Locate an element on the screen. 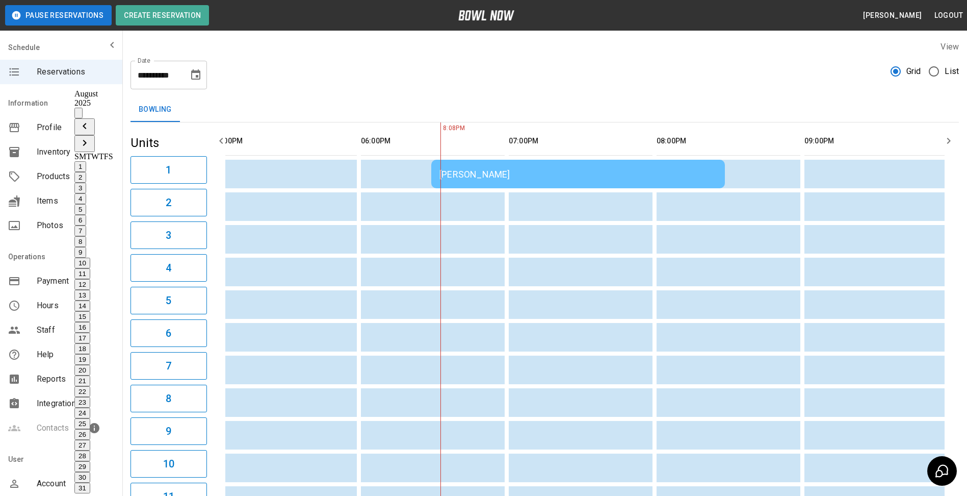 This screenshot has height=496, width=967. span: Integrations is located at coordinates (75, 403).